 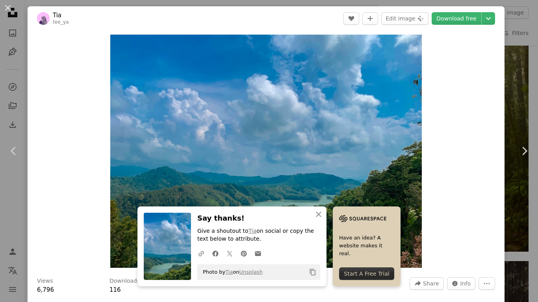 What do you see at coordinates (456, 18) in the screenshot?
I see `a: Download free` at bounding box center [456, 18].